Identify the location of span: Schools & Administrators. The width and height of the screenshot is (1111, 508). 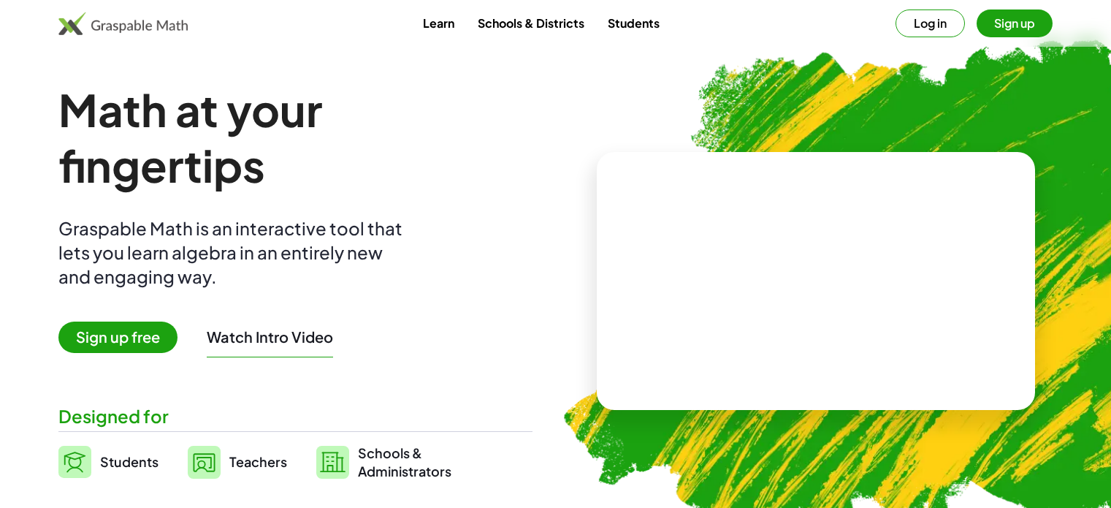
(405, 462).